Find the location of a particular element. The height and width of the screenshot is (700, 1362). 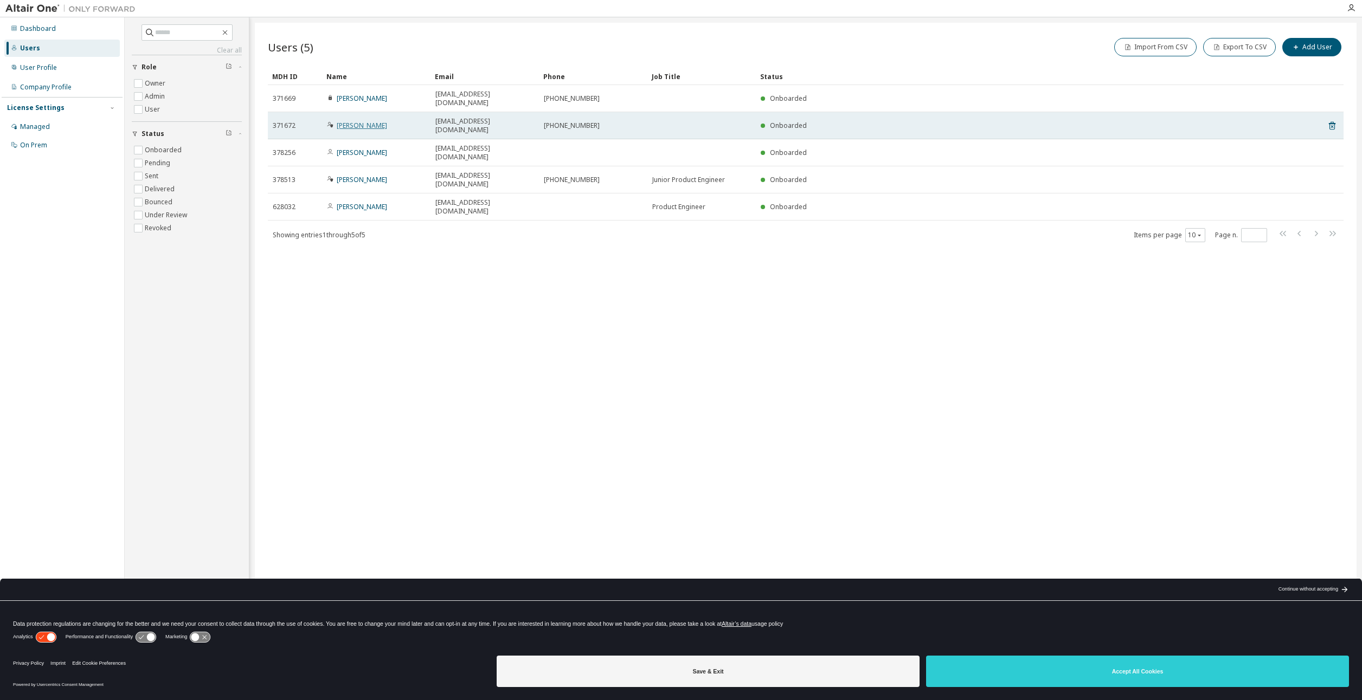

span: 371672 is located at coordinates (284, 126).